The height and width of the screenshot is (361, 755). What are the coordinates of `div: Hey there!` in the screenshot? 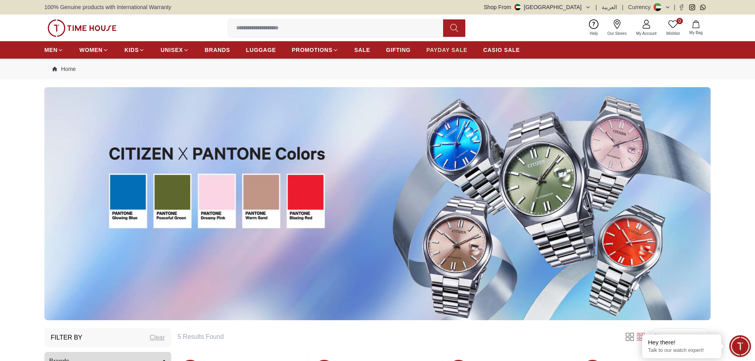 It's located at (682, 343).